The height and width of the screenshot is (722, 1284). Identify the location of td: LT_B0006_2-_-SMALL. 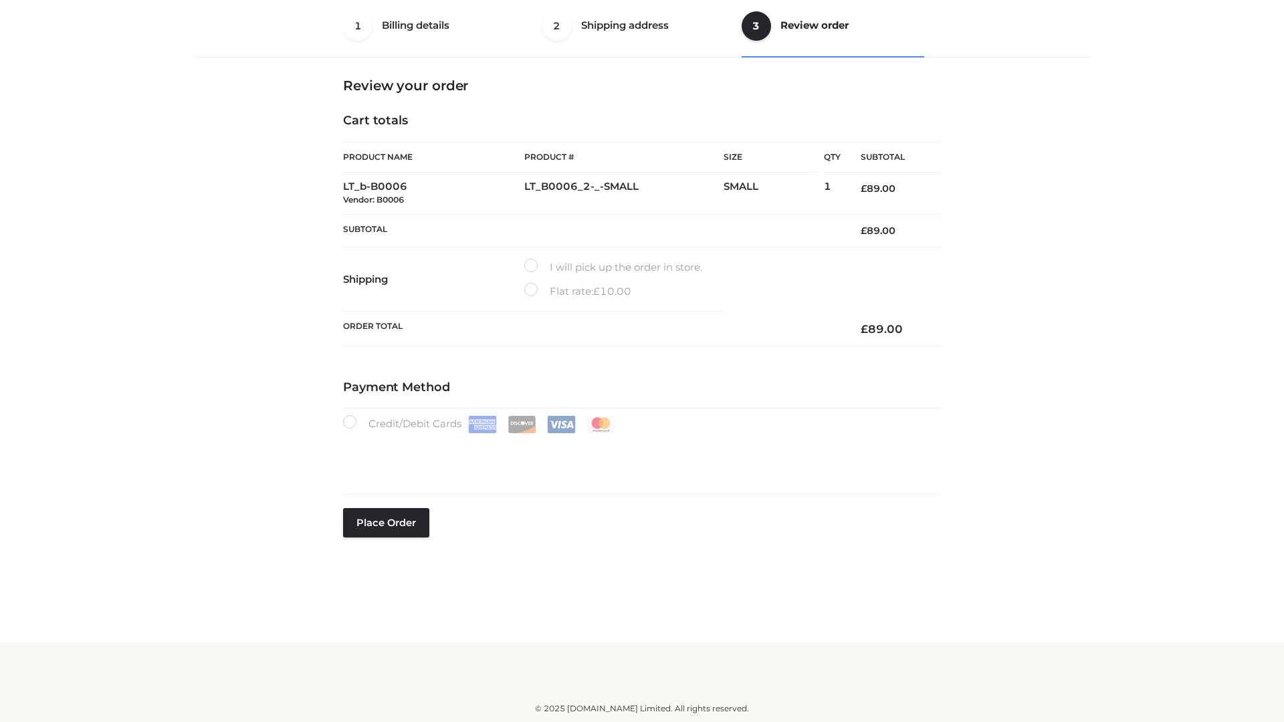
(624, 193).